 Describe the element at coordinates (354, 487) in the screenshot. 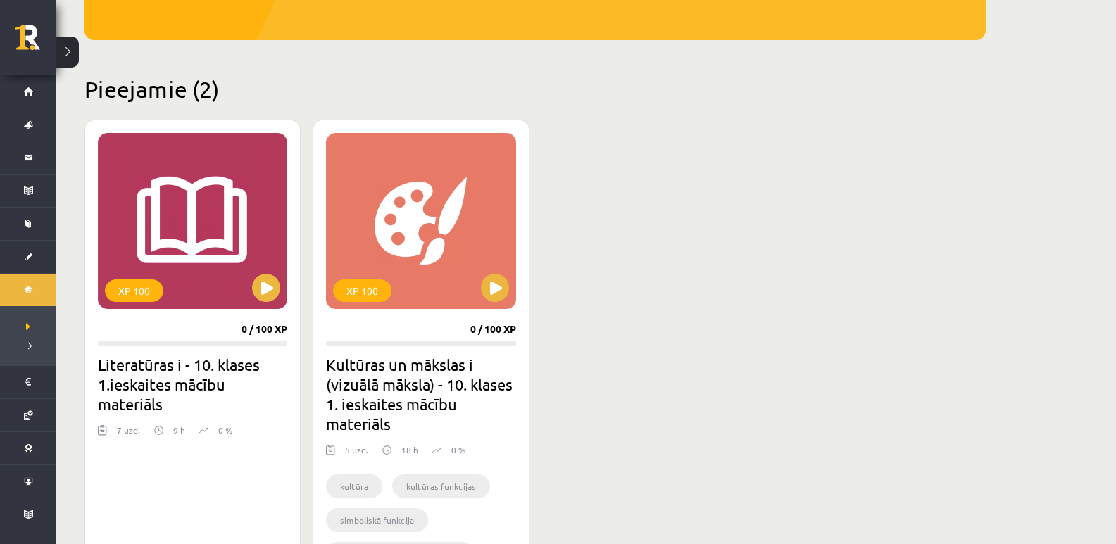

I see `li: kultūra` at that location.